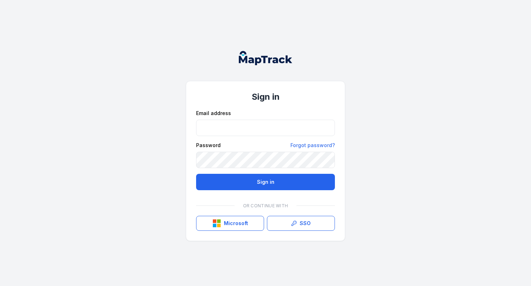 The height and width of the screenshot is (286, 531). What do you see at coordinates (208, 145) in the screenshot?
I see `label: Password` at bounding box center [208, 145].